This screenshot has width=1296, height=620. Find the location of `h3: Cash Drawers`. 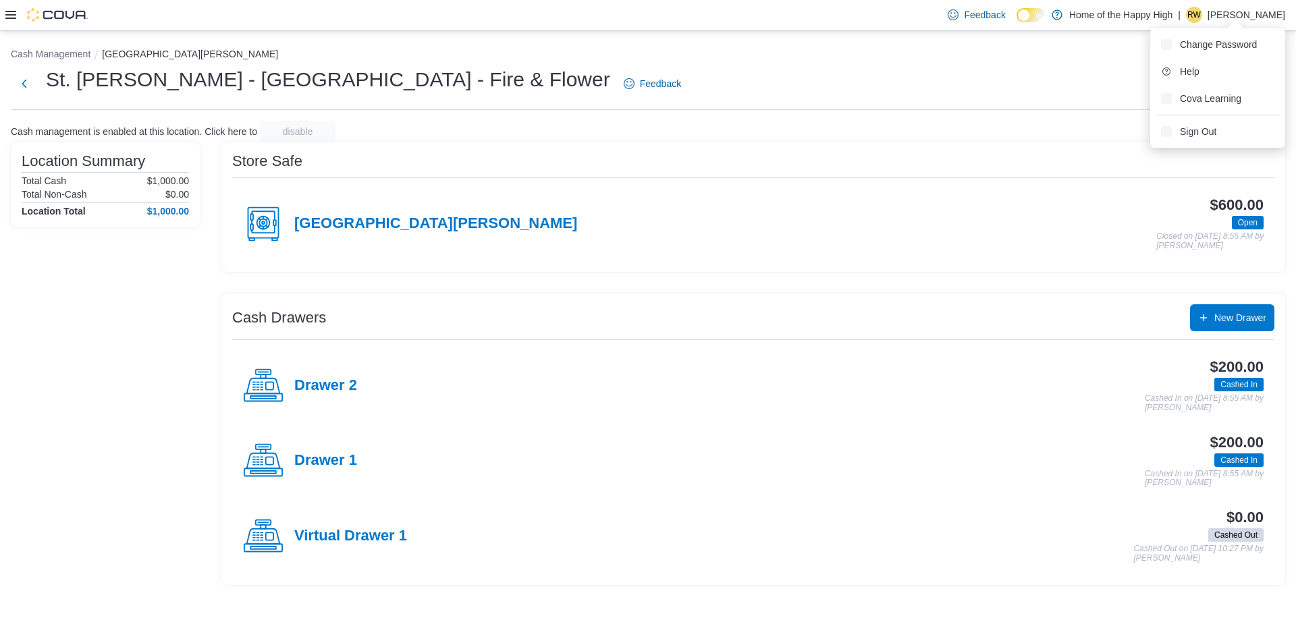

h3: Cash Drawers is located at coordinates (279, 318).